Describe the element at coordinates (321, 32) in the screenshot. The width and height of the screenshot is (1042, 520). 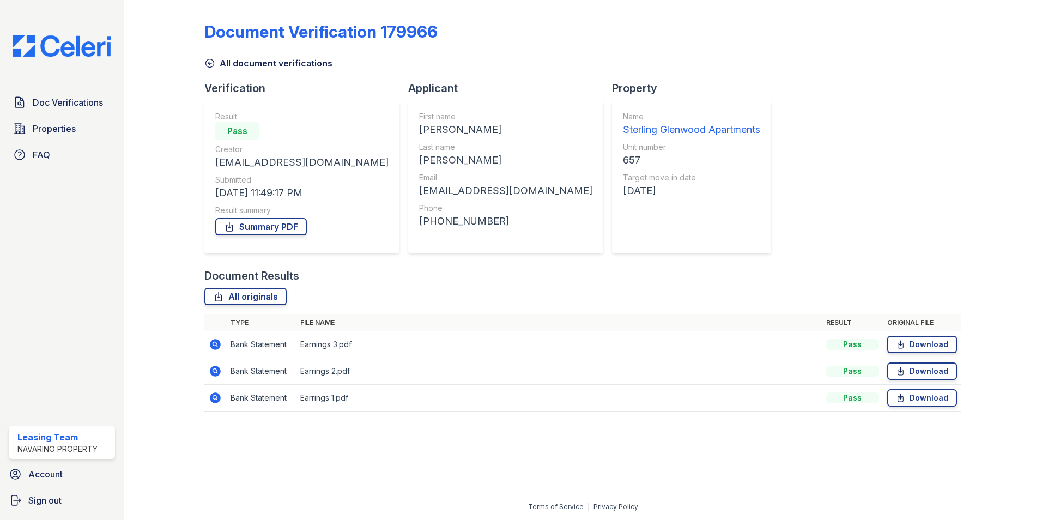
I see `div: Document Verification 179966` at that location.